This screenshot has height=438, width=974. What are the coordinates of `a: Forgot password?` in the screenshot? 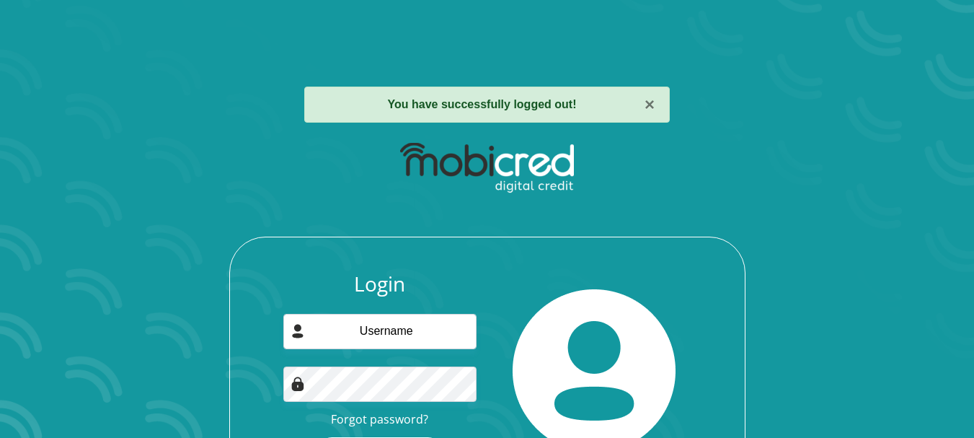 It's located at (379, 419).